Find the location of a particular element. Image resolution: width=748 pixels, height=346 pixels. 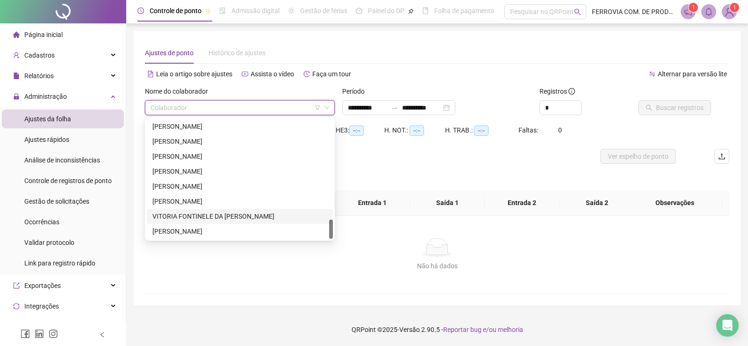

span: sun is located at coordinates (291, 11).